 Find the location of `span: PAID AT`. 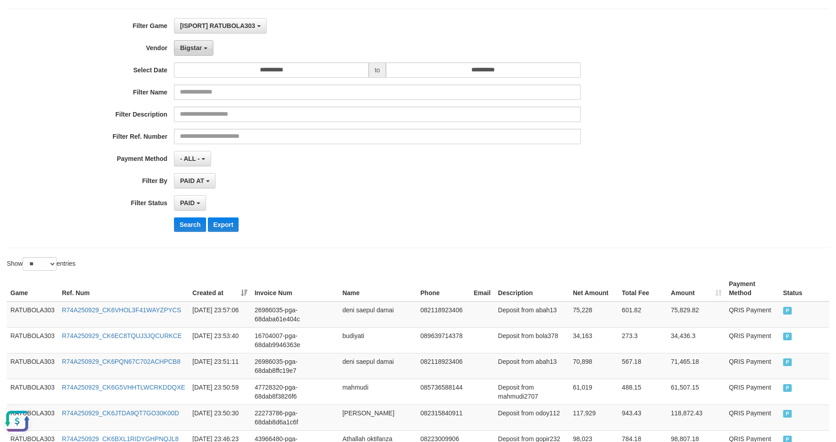

span: PAID AT is located at coordinates (192, 181).